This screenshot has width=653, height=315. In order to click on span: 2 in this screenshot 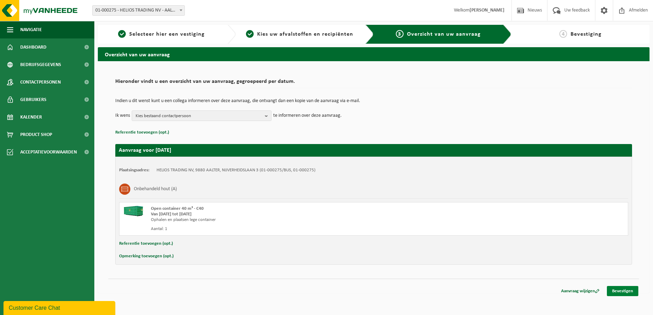, I will do `click(250, 34)`.